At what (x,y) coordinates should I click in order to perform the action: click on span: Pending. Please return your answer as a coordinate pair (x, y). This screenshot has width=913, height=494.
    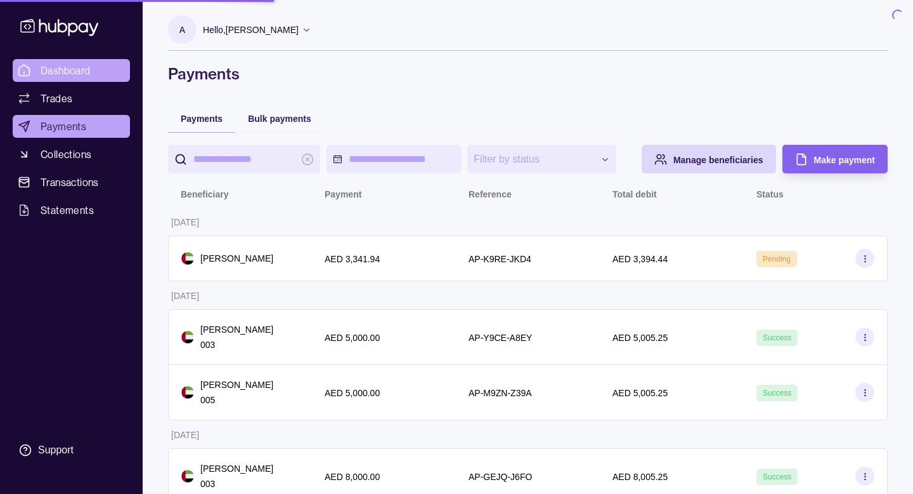
    Looking at the image, I should click on (777, 259).